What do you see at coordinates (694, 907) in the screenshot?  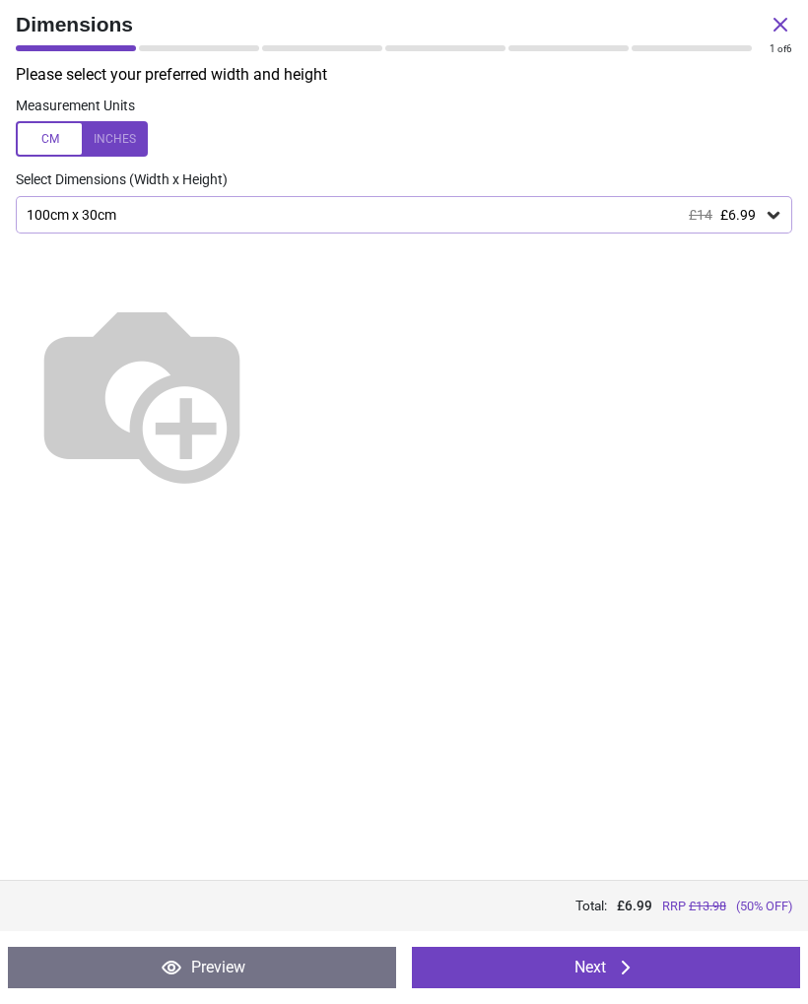 I see `span: RRP` at bounding box center [694, 907].